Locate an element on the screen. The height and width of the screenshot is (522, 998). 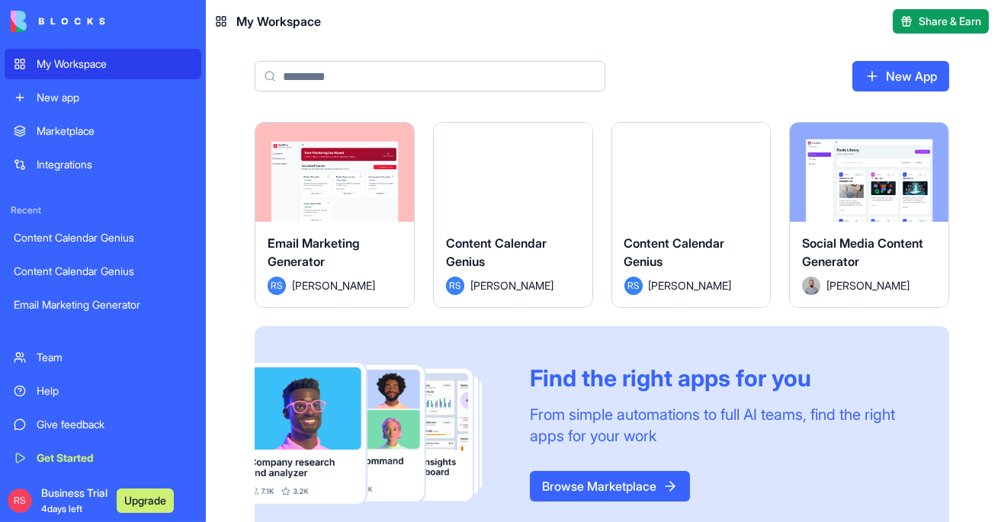
span: 4 days left is located at coordinates (62, 508).